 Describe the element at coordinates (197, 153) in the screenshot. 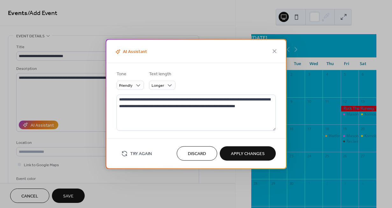

I see `button: Discard` at that location.